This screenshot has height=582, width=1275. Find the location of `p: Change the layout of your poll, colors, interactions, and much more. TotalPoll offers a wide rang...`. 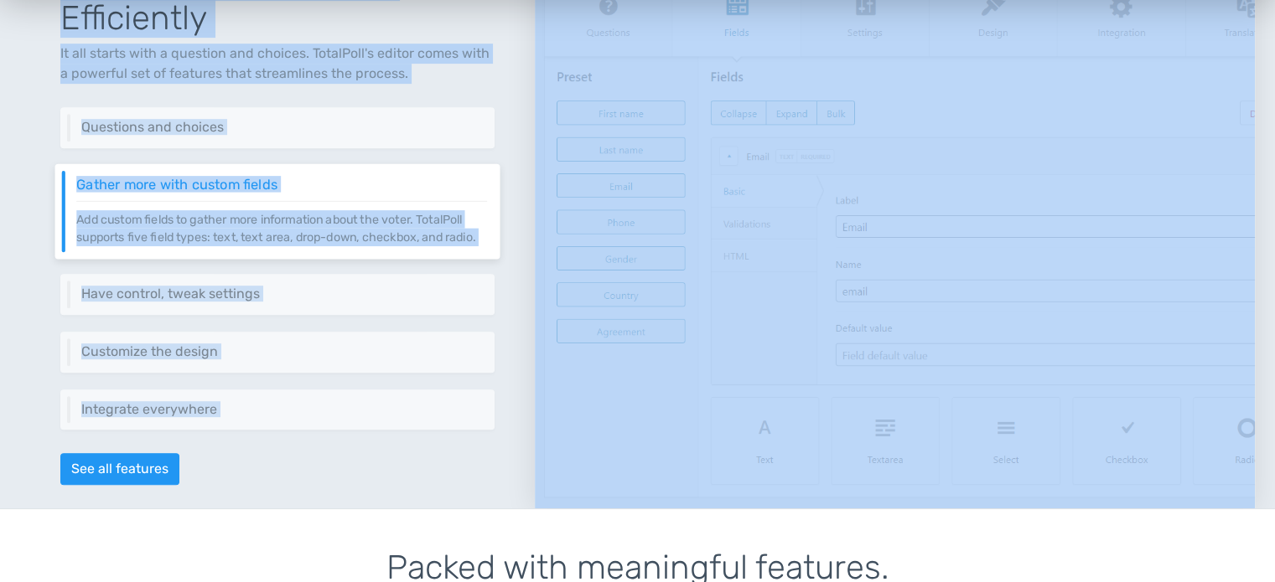

p: Change the layout of your poll, colors, interactions, and much more. TotalPoll offers a wide rang... is located at coordinates (282, 360).